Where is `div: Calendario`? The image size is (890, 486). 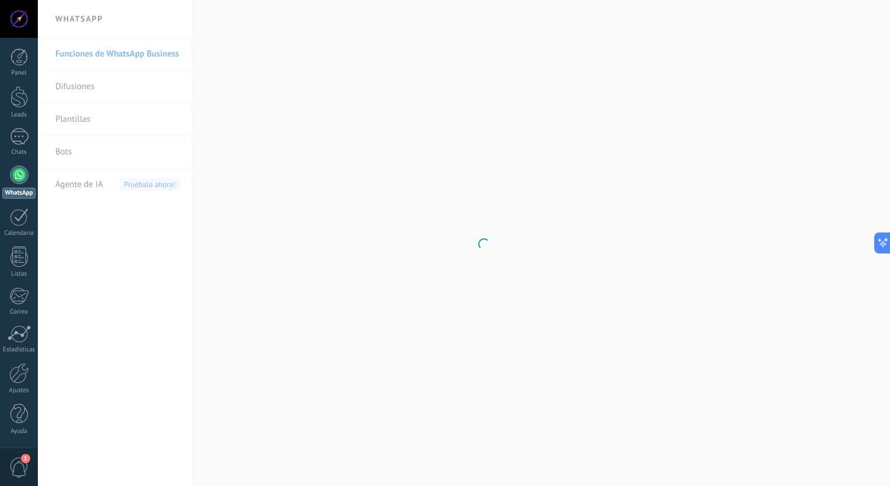
div: Calendario is located at coordinates (19, 233).